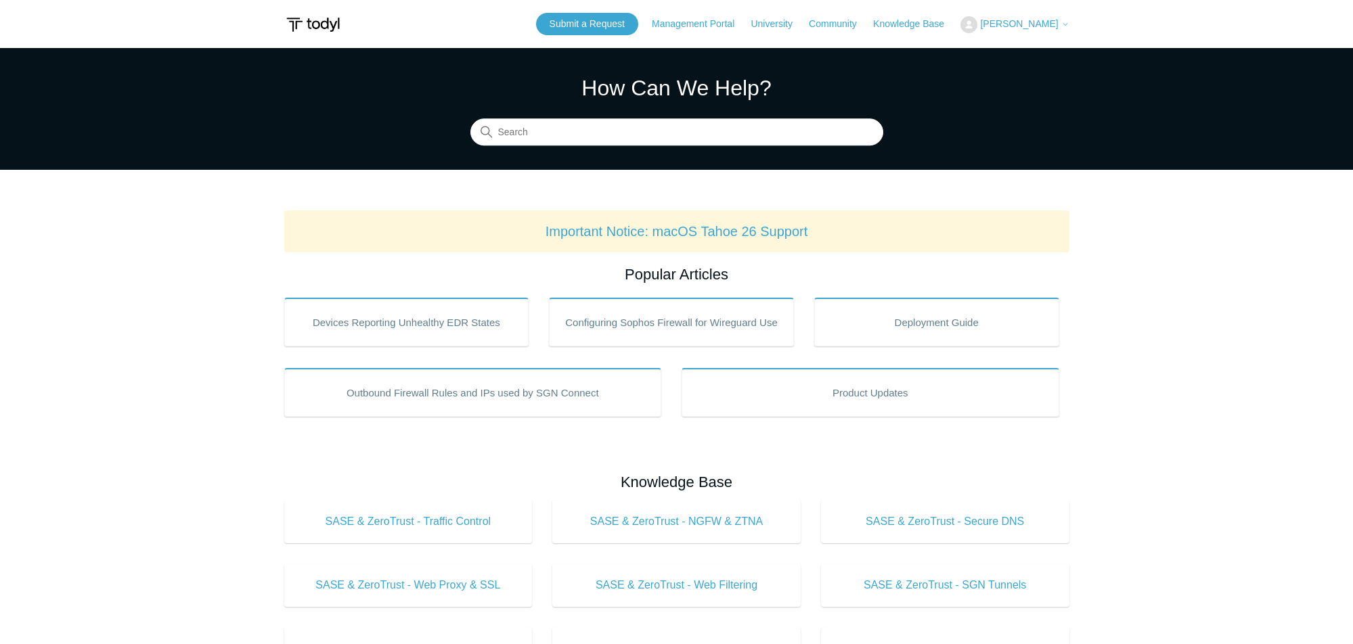 The width and height of the screenshot is (1353, 644). I want to click on h2: Popular Articles, so click(677, 274).